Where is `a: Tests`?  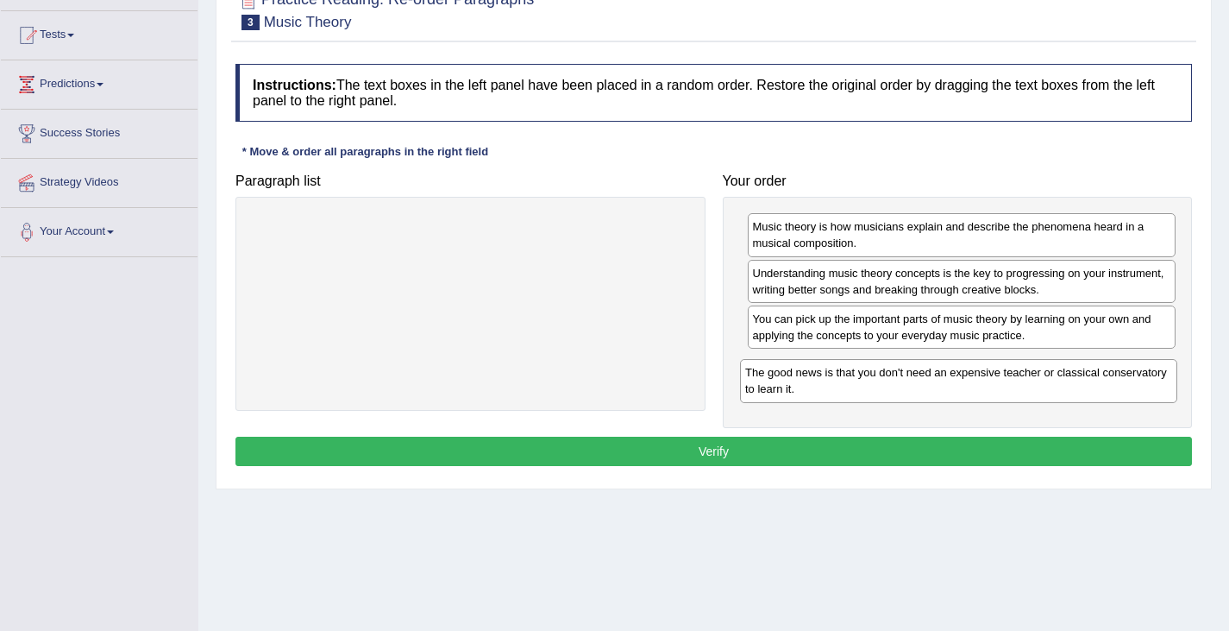 a: Tests is located at coordinates (99, 33).